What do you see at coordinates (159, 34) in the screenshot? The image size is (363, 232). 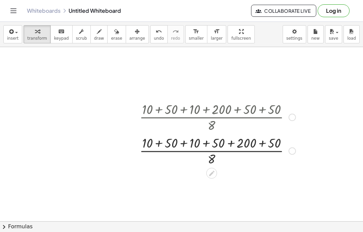 I see `button: undoundo` at bounding box center [159, 34].